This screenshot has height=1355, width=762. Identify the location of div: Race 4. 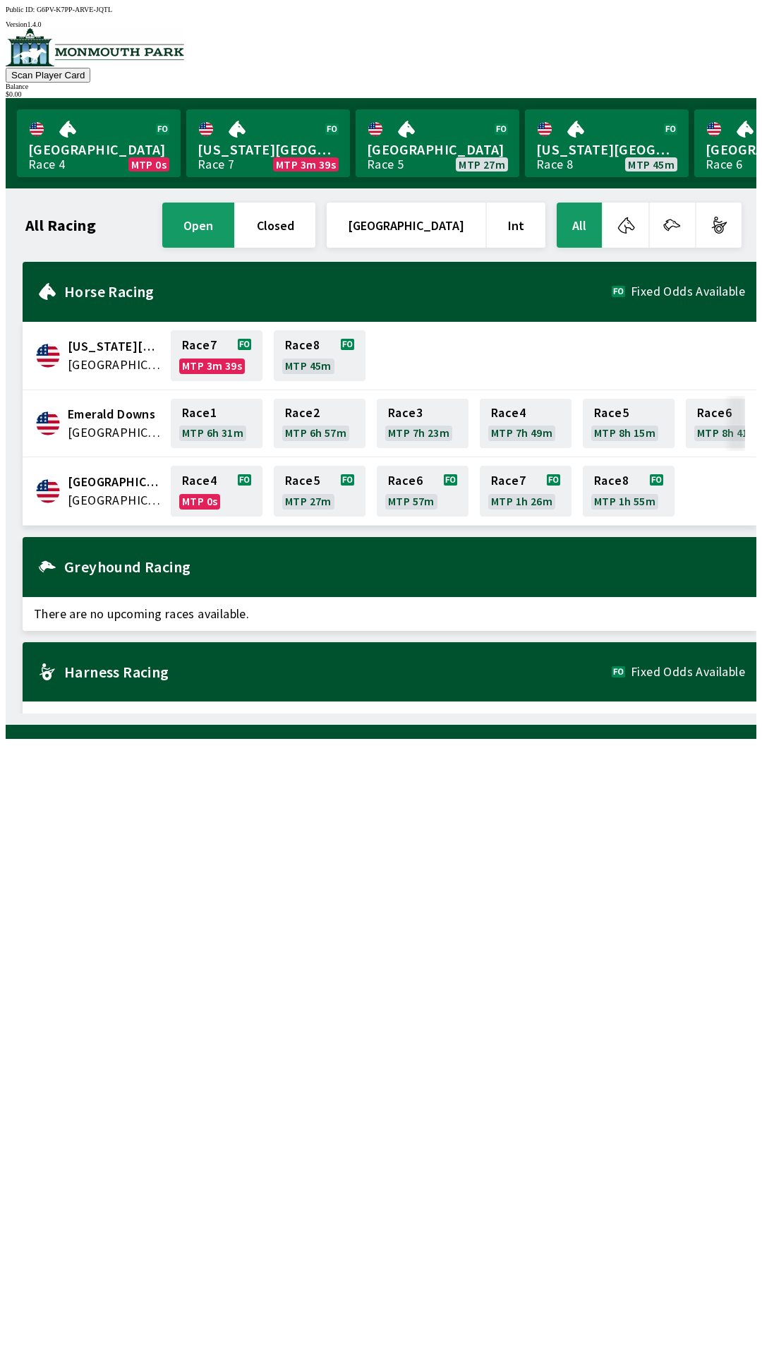
(47, 164).